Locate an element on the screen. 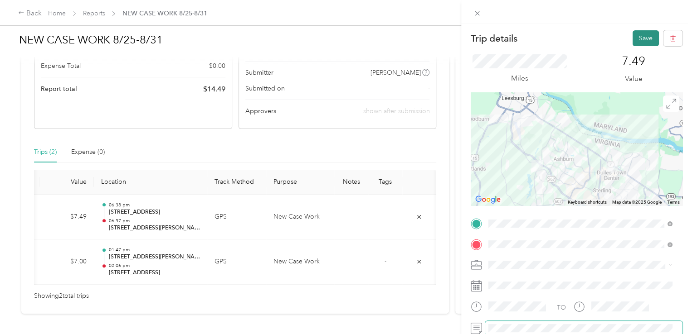 Image resolution: width=692 pixels, height=334 pixels. div: TO is located at coordinates (561, 308).